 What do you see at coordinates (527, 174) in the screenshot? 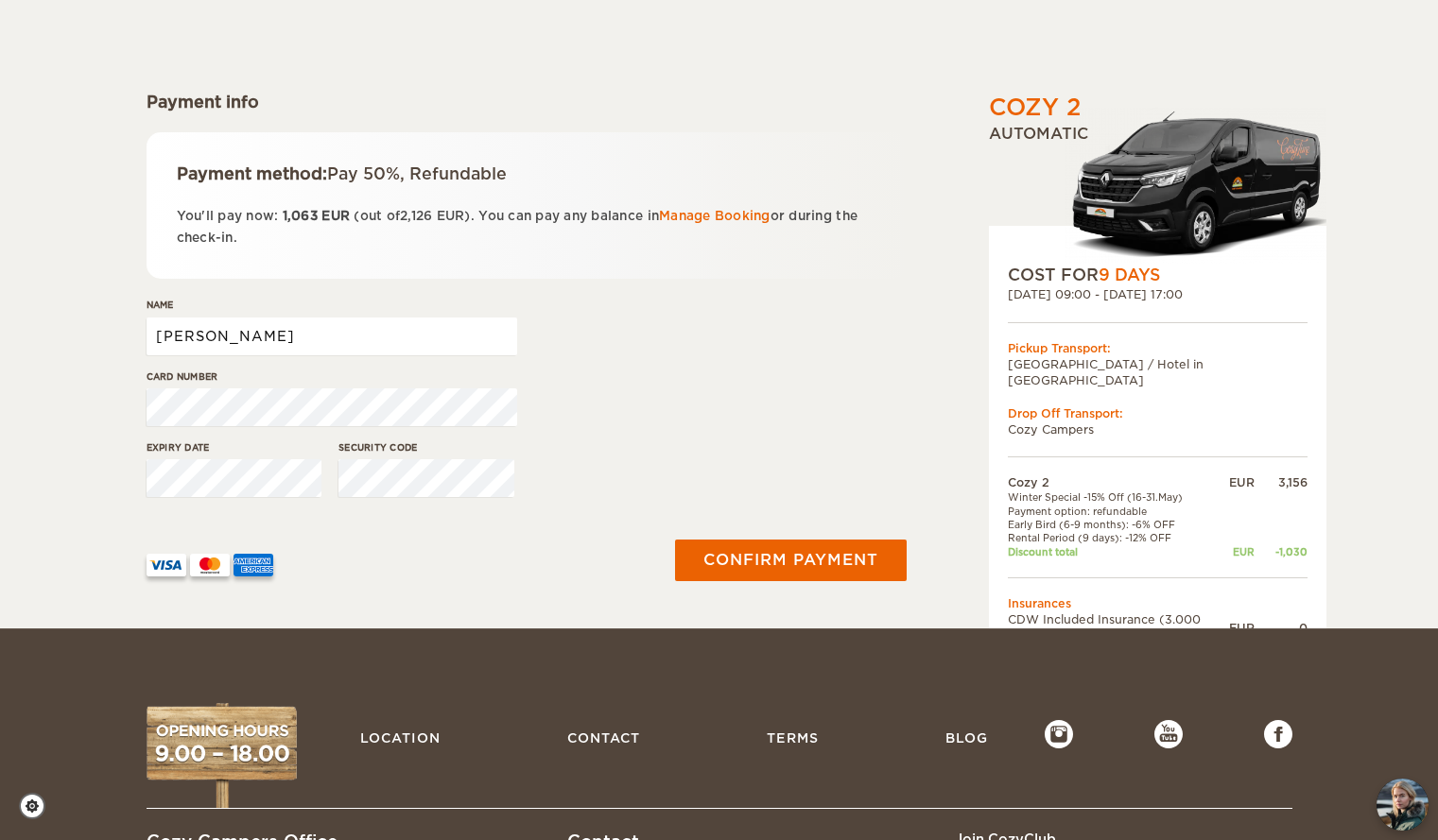
I see `div: Payment method:` at bounding box center [527, 174].